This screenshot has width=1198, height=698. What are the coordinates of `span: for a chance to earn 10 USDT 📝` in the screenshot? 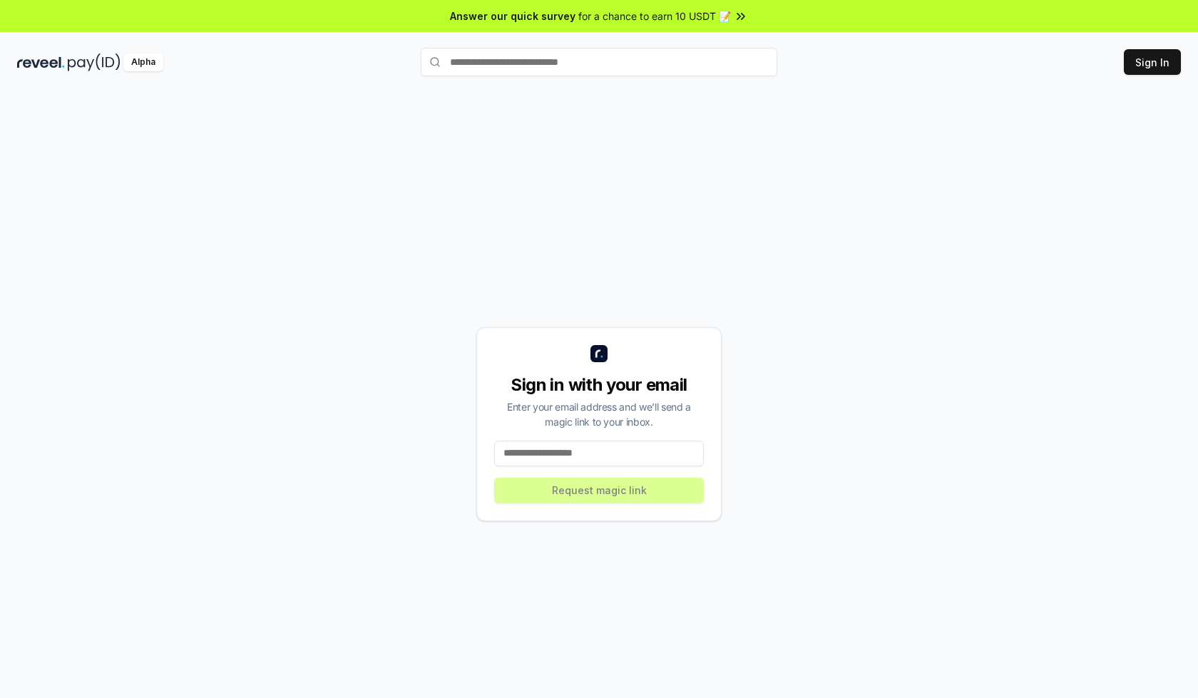 It's located at (654, 16).